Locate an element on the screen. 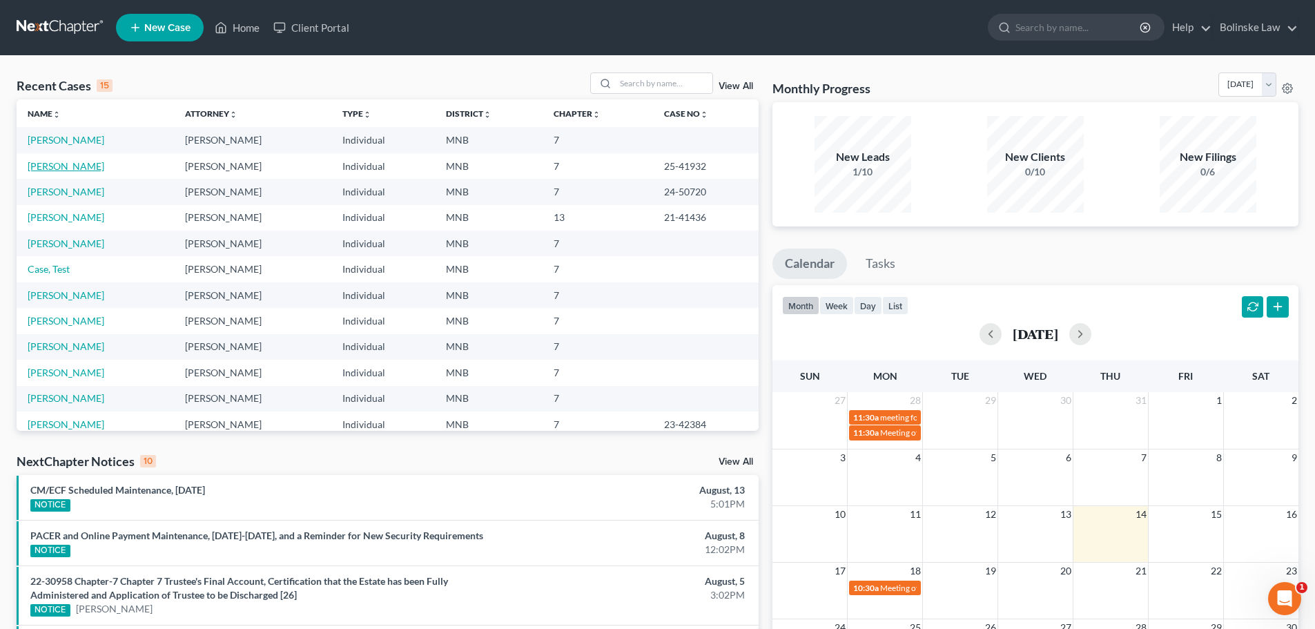 Image resolution: width=1315 pixels, height=629 pixels. input: Search by name... is located at coordinates (1078, 27).